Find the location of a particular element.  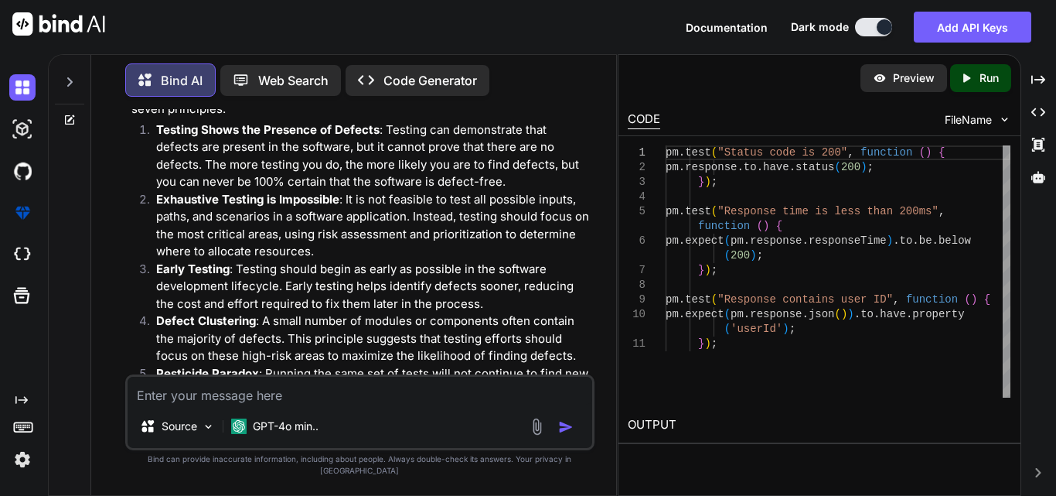

strong: Early Testing is located at coordinates (193, 268).